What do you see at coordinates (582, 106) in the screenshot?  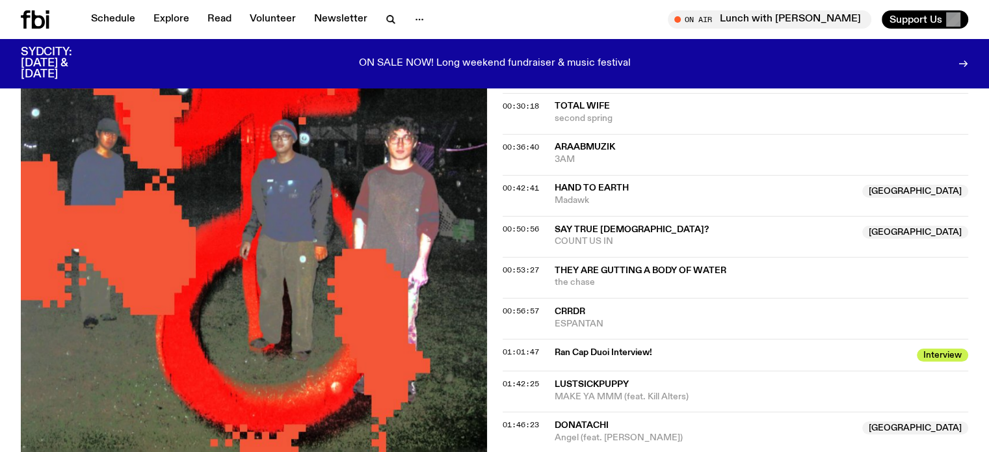 I see `span: Total Wife` at bounding box center [582, 106].